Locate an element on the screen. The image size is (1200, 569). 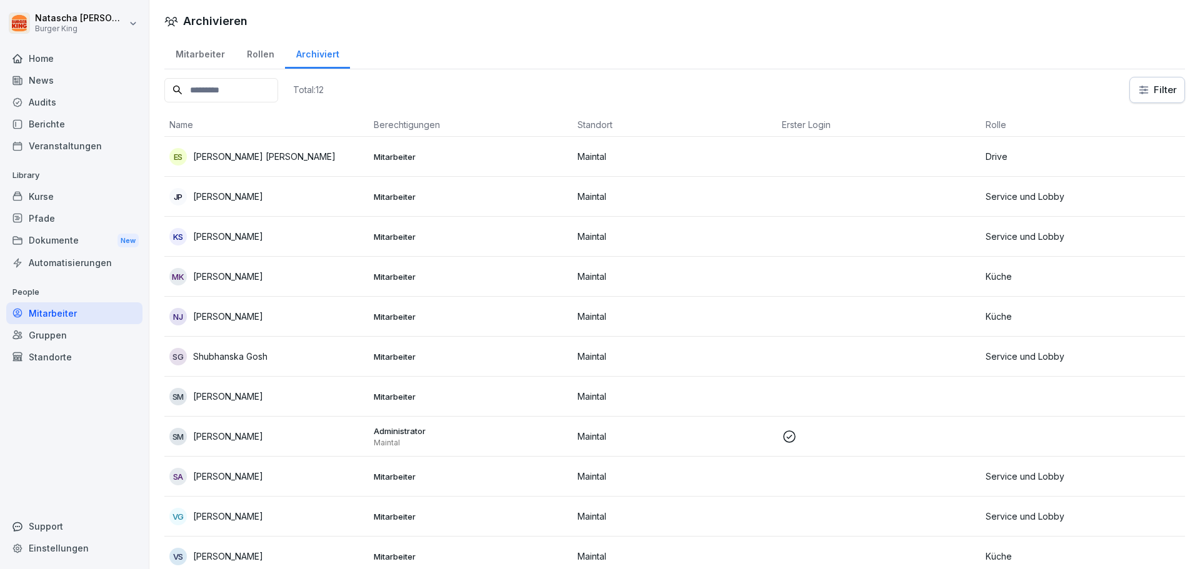
a: DokumenteNew is located at coordinates (74, 241).